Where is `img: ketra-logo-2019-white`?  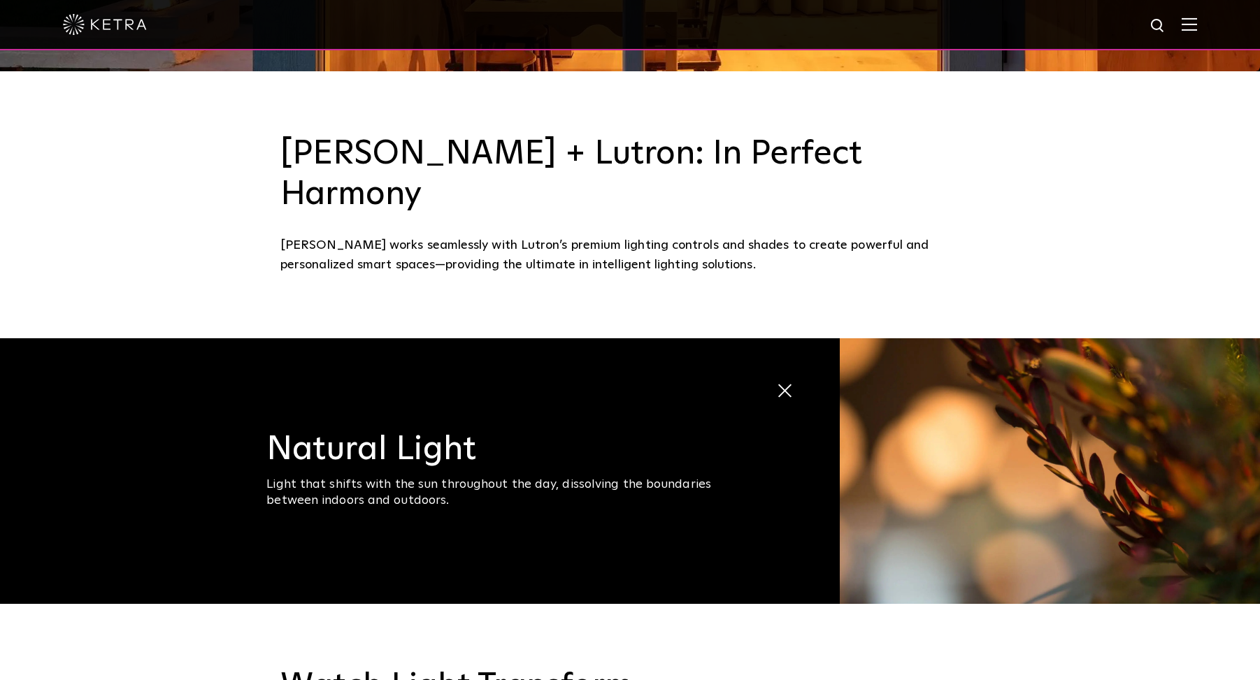
img: ketra-logo-2019-white is located at coordinates (105, 24).